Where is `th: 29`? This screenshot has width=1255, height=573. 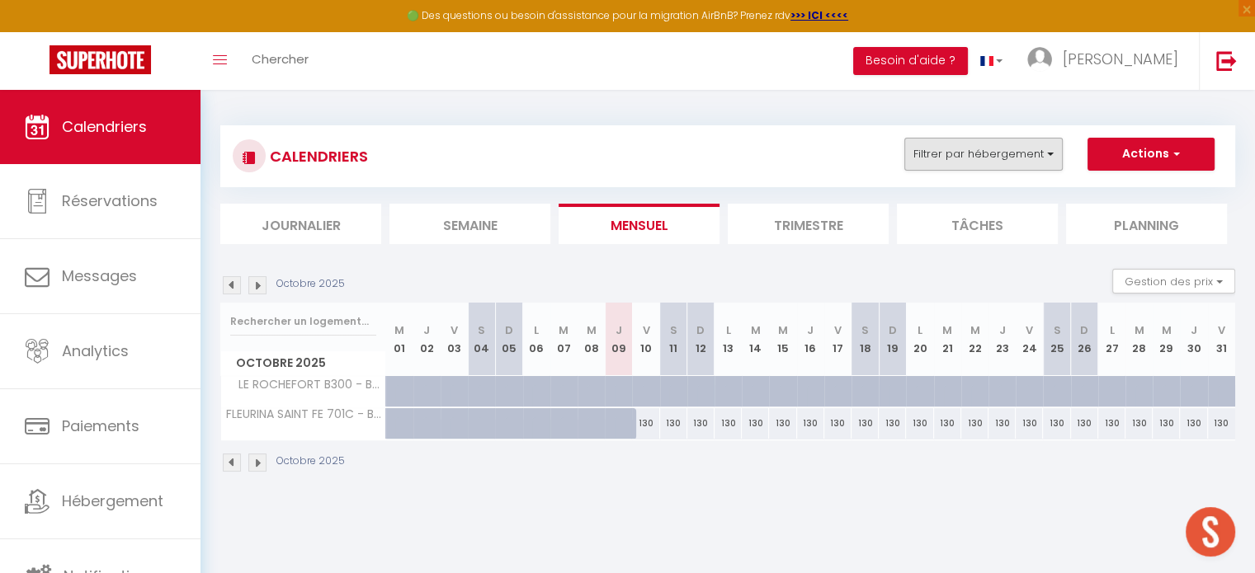
th: 29 is located at coordinates (1166, 339).